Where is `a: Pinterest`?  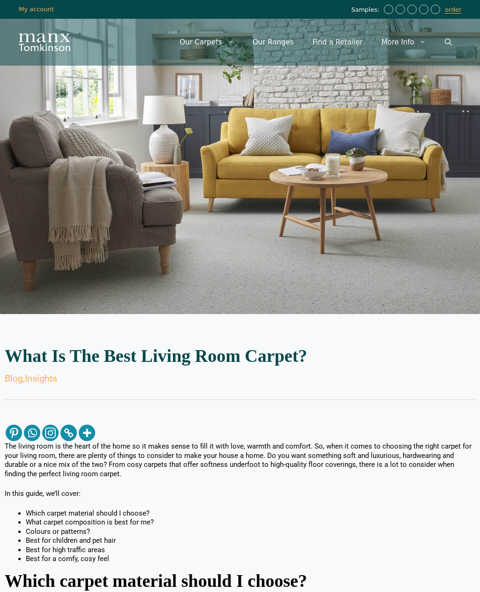 a: Pinterest is located at coordinates (14, 433).